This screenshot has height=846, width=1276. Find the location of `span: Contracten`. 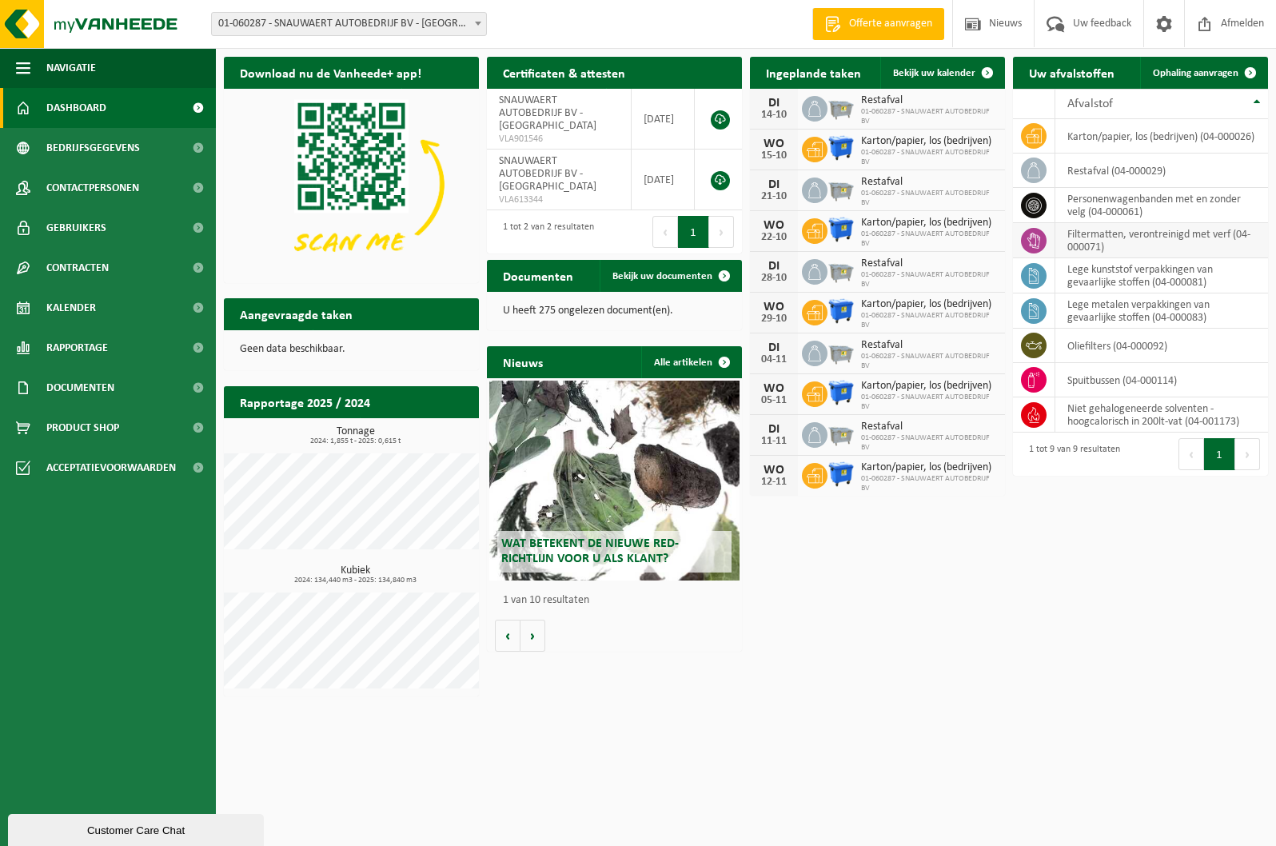

span: Contracten is located at coordinates (78, 268).